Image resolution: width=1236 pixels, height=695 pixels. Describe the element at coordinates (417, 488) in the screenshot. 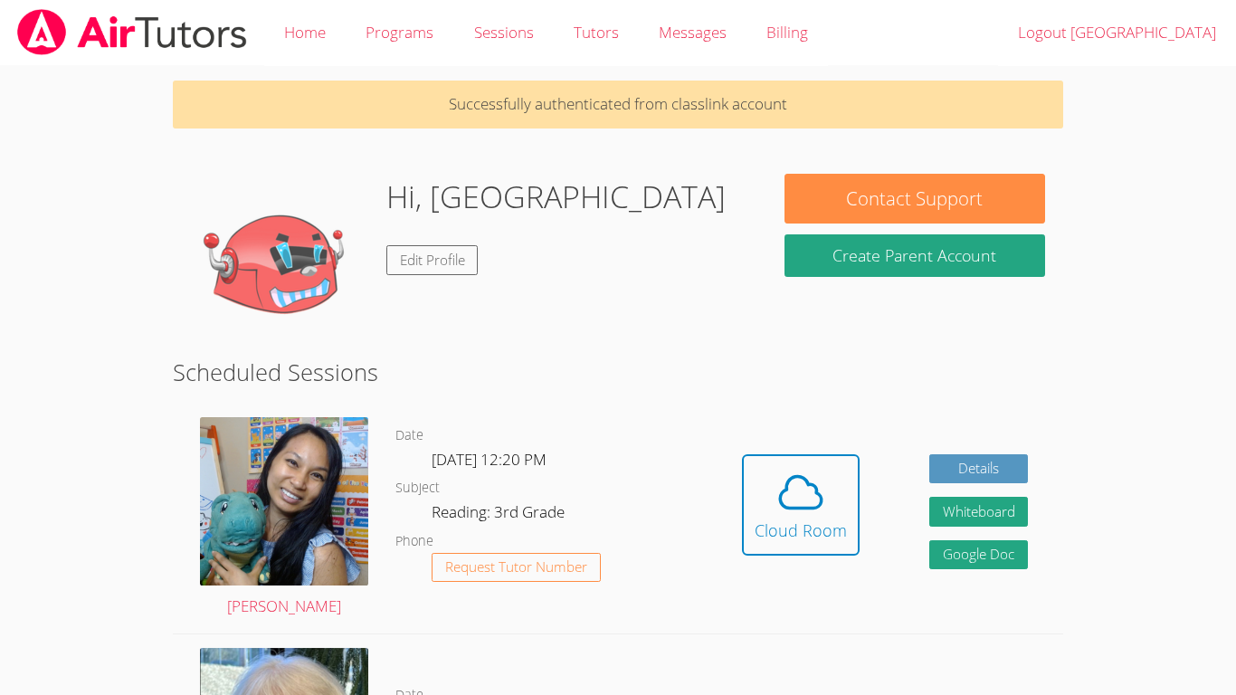

I see `dt: Subject` at that location.